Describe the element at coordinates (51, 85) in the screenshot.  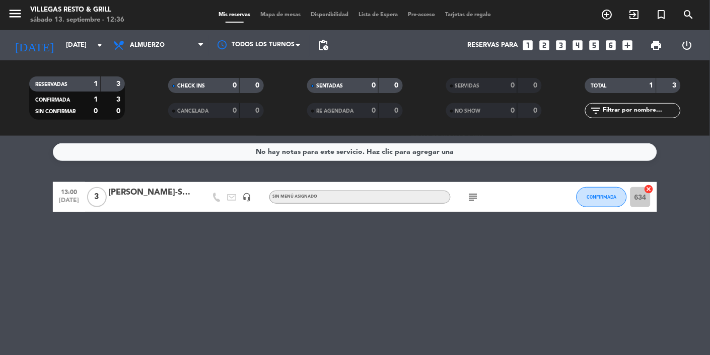
I see `span: RESERVADAS` at that location.